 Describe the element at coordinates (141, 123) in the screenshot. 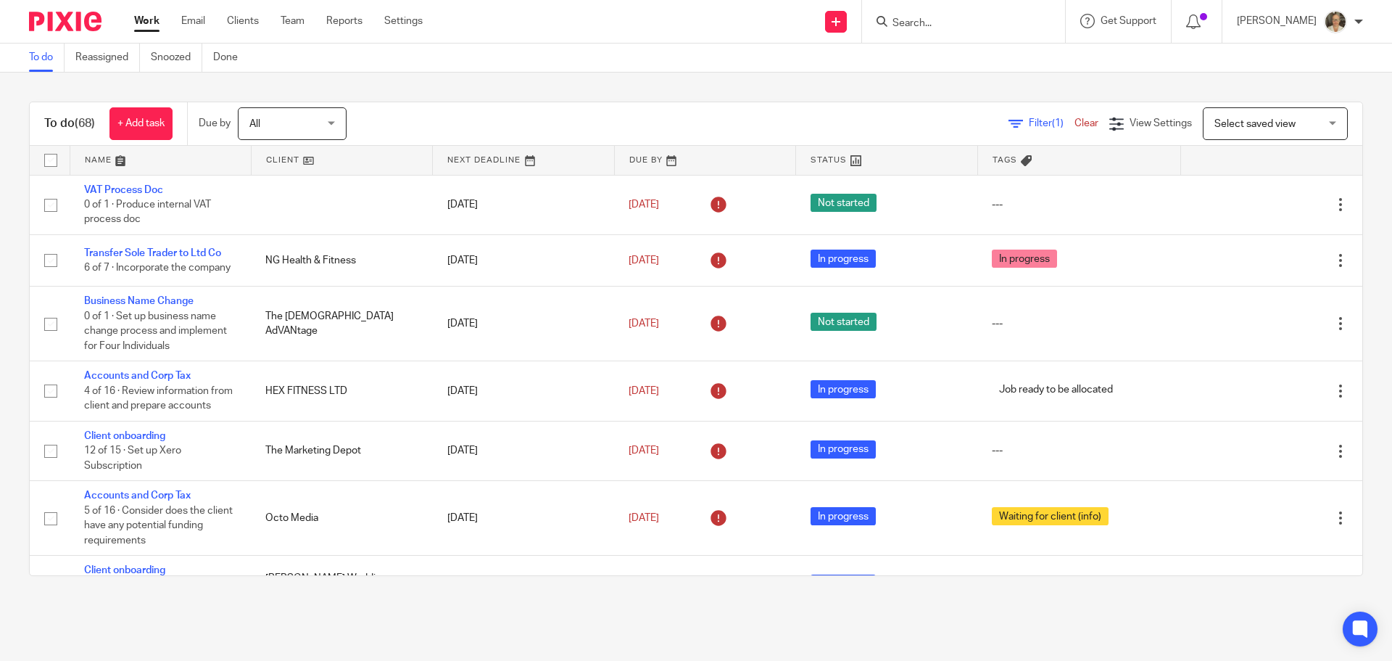

I see `a: + Add task` at that location.